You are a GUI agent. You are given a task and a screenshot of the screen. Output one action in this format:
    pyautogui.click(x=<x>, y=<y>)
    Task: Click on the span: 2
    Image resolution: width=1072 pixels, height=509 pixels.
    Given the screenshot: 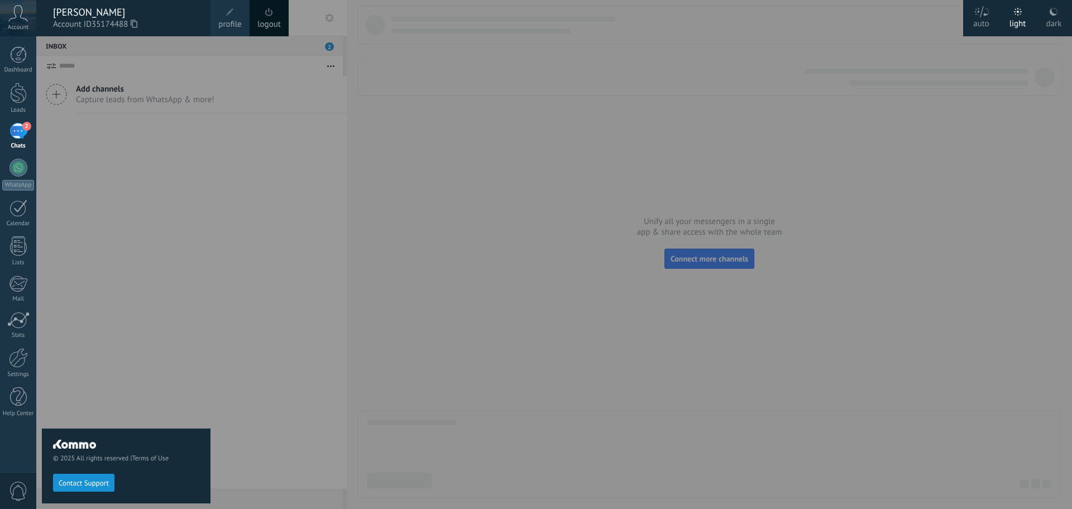 What is the action you would take?
    pyautogui.click(x=27, y=126)
    